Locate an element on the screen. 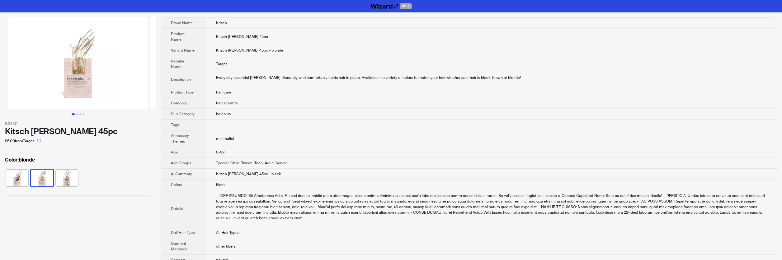  span: Doll Hair Type is located at coordinates (183, 233).